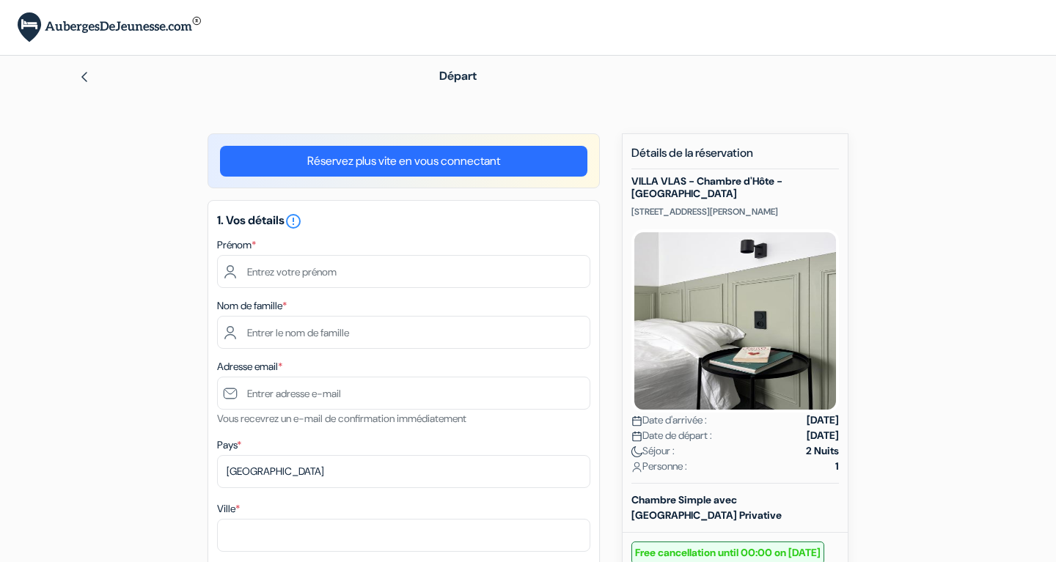 This screenshot has height=562, width=1056. I want to click on label: Pays, so click(229, 445).